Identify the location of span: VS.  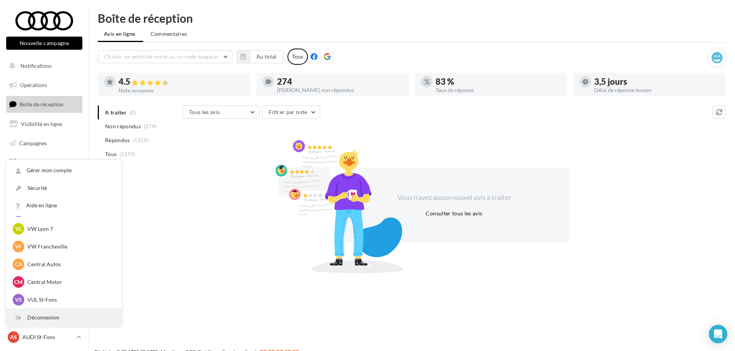
(18, 300).